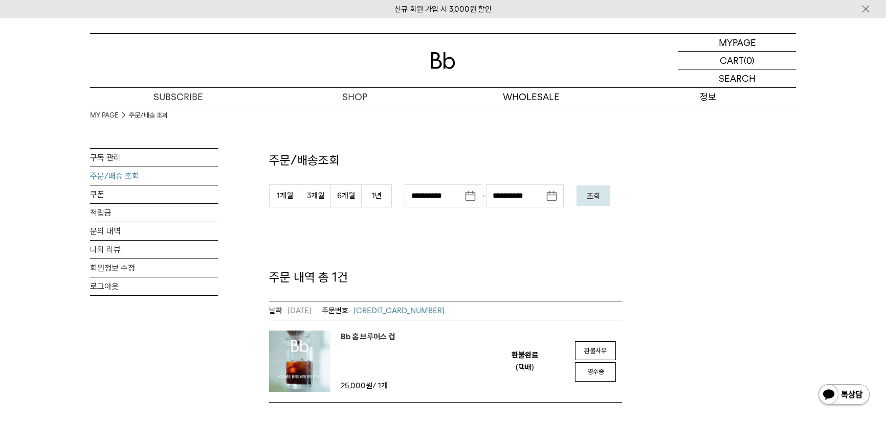 Image resolution: width=886 pixels, height=423 pixels. Describe the element at coordinates (104, 116) in the screenshot. I see `a: MY PAGE` at that location.